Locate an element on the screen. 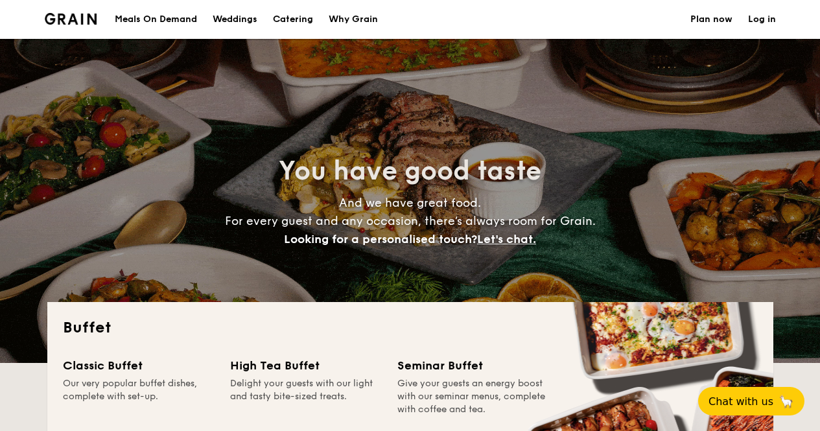  h2: Buffet is located at coordinates (410, 328).